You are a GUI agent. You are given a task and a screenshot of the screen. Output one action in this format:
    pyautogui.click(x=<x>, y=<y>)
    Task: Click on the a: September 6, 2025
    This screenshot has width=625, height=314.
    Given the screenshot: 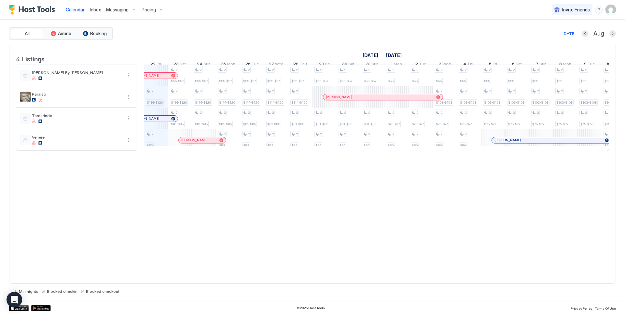 What is the action you would take?
    pyautogui.click(x=517, y=64)
    